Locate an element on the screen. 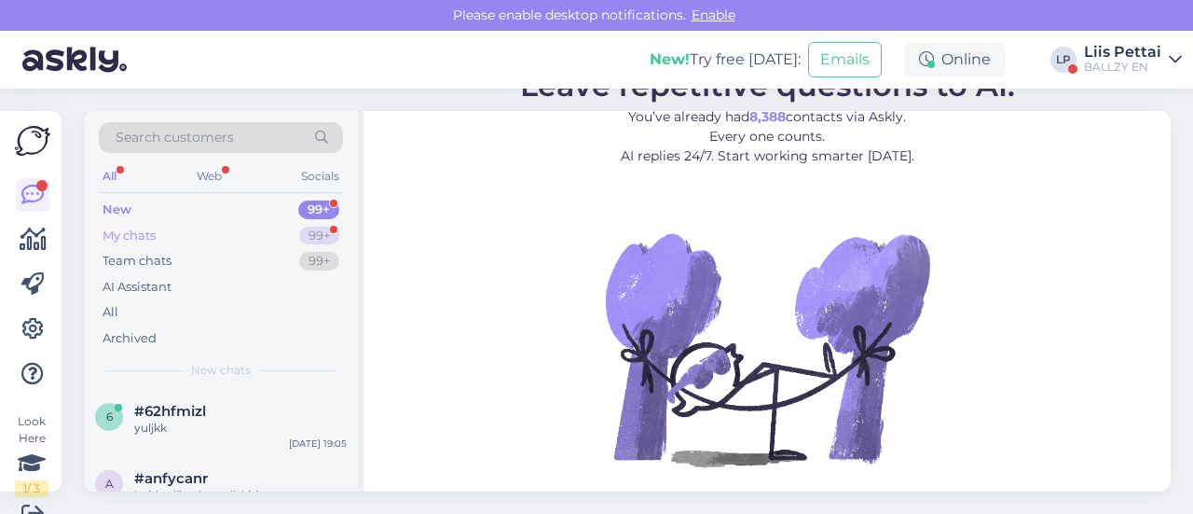  img: Askly Logo is located at coordinates (33, 141).